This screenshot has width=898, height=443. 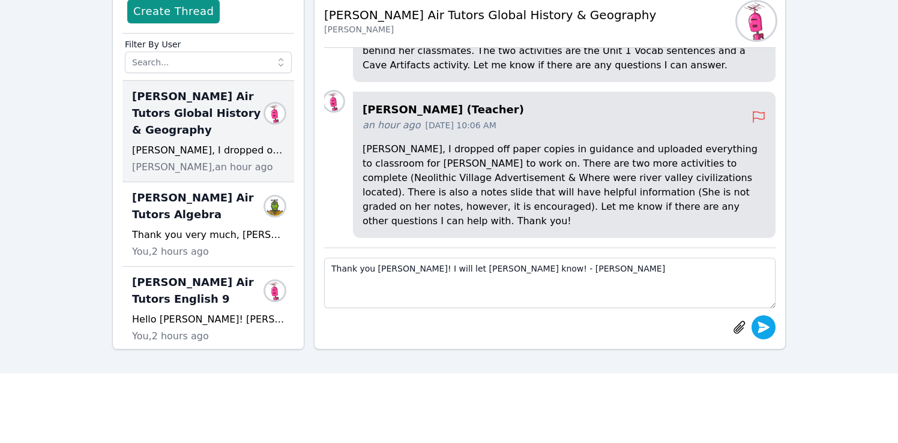 What do you see at coordinates (275, 291) in the screenshot?
I see `img: Charlie Dickens` at bounding box center [275, 291].